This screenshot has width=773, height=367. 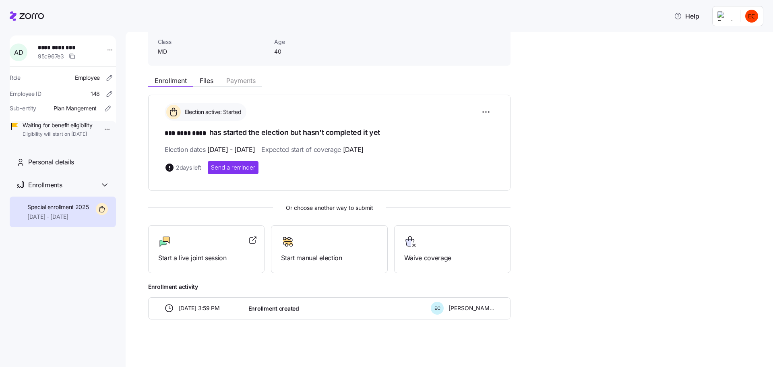 I want to click on span: Role, so click(x=15, y=78).